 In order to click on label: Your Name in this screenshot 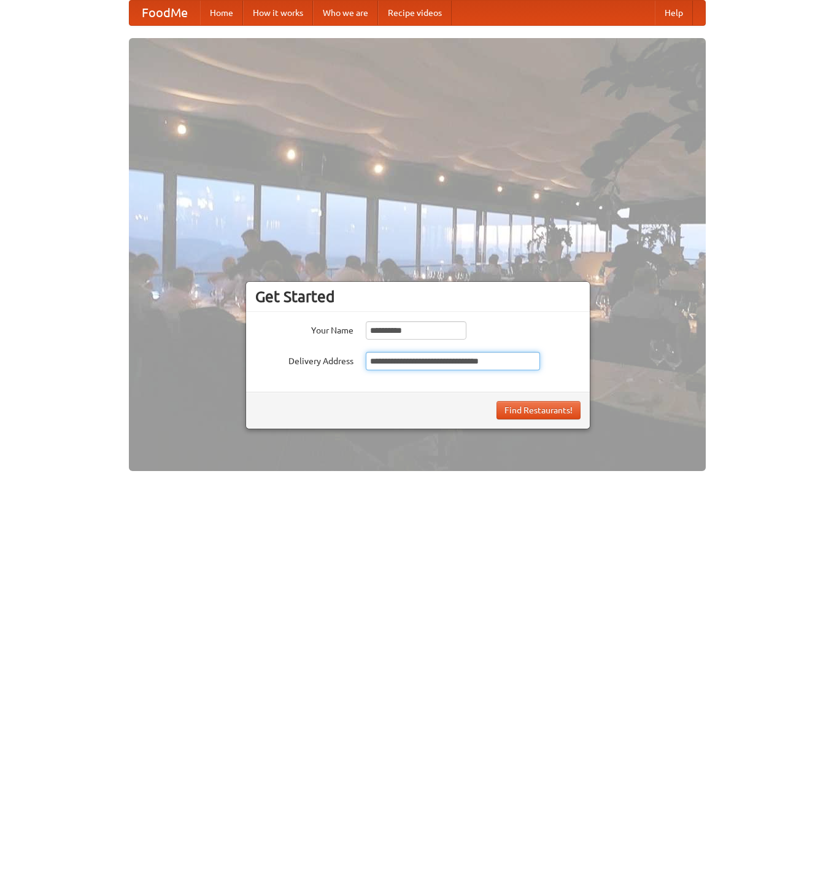, I will do `click(305, 329)`.